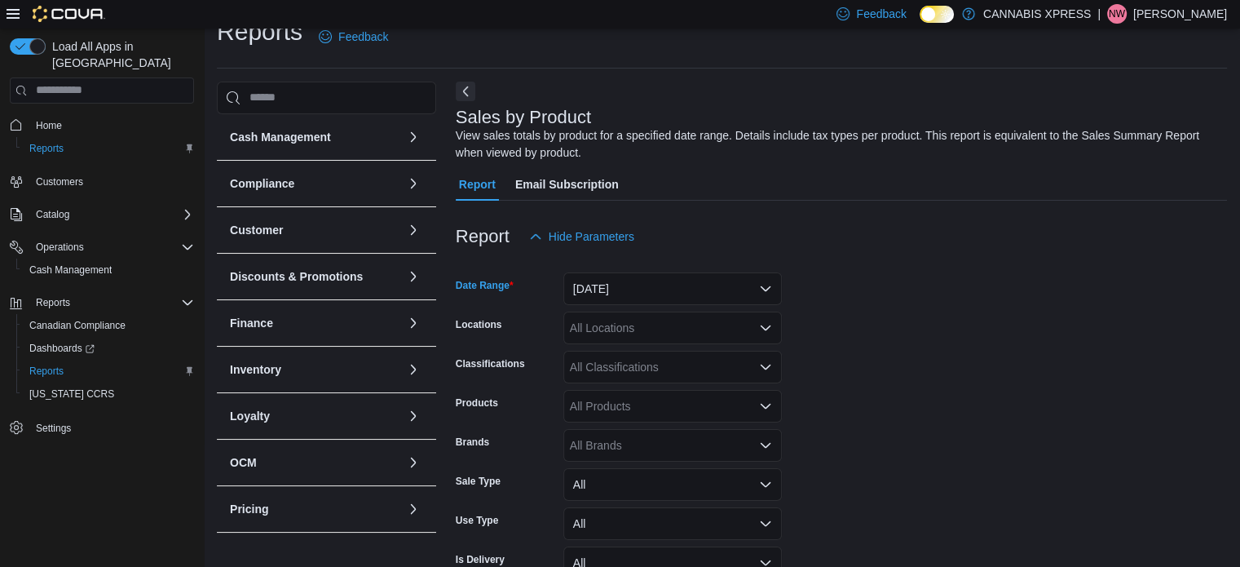 This screenshot has width=1240, height=567. I want to click on h1: Reports, so click(259, 32).